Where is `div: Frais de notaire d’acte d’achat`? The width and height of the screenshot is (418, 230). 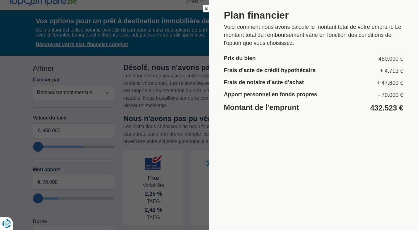
div: Frais de notaire d’acte d’achat is located at coordinates (264, 82).